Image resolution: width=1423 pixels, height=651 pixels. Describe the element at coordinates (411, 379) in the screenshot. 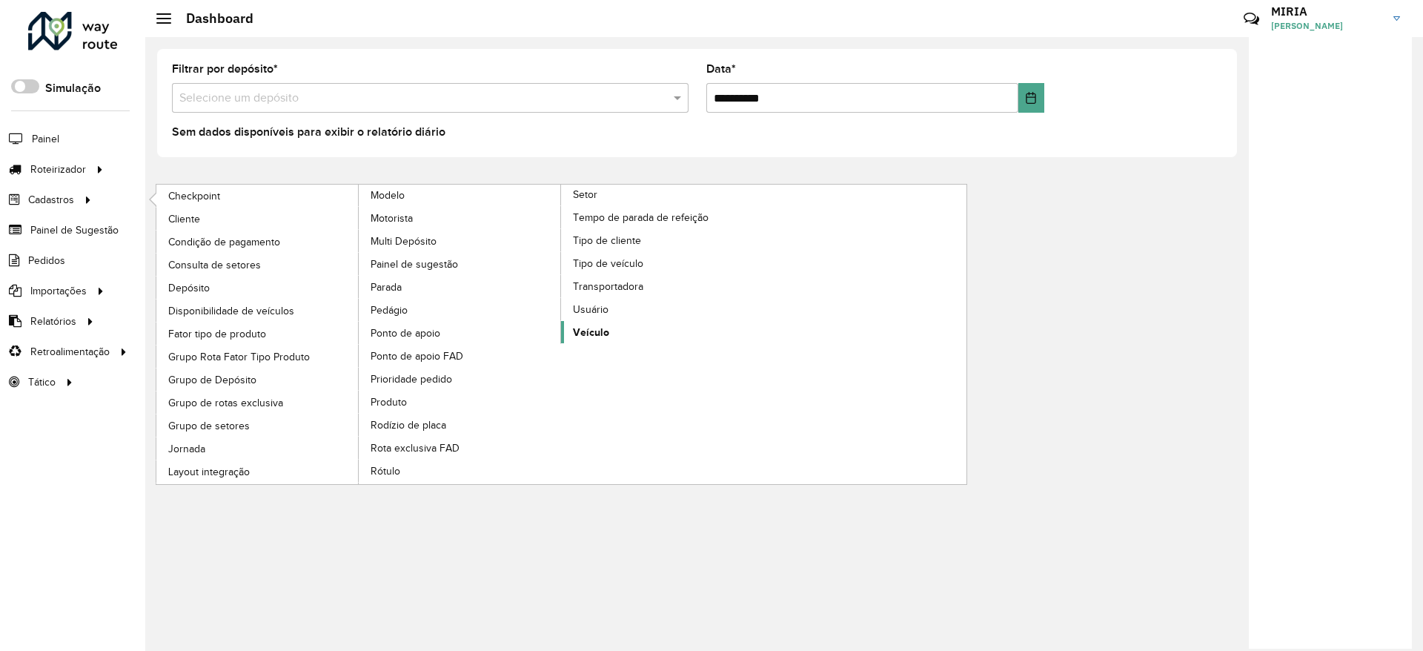

I see `span: Prioridade pedido` at that location.